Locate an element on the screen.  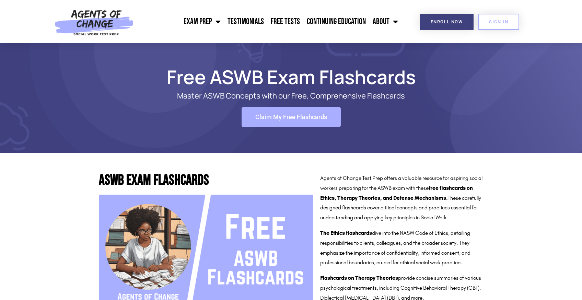
strong: The Ethics flashcards is located at coordinates (346, 233).